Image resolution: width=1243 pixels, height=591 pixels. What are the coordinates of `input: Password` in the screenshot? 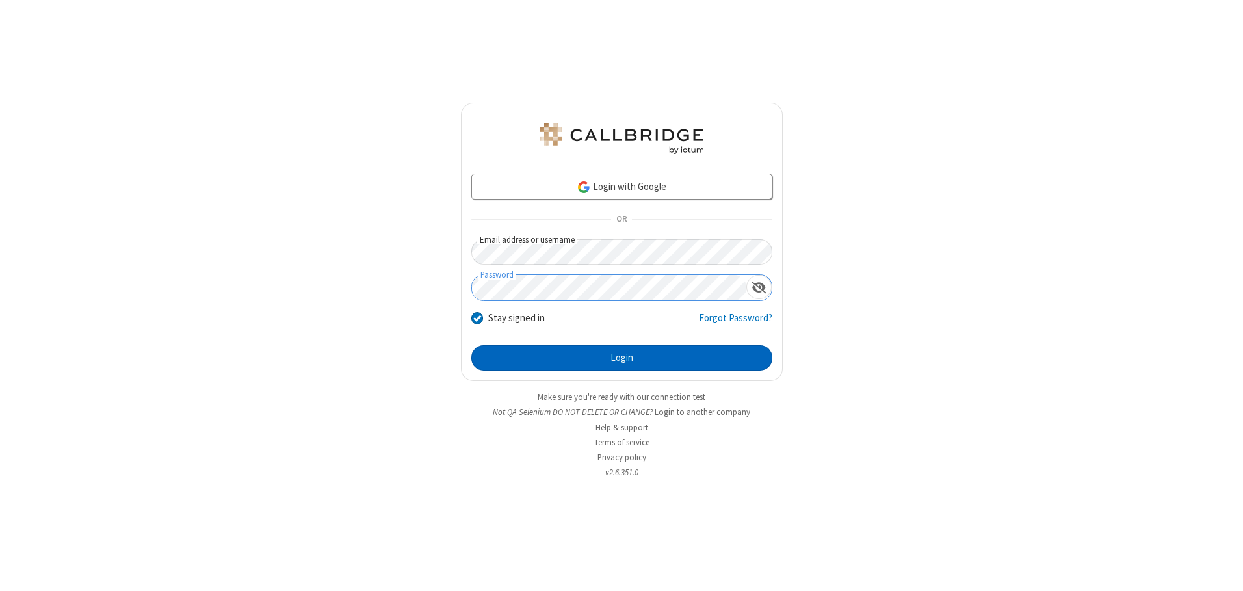 It's located at (609, 287).